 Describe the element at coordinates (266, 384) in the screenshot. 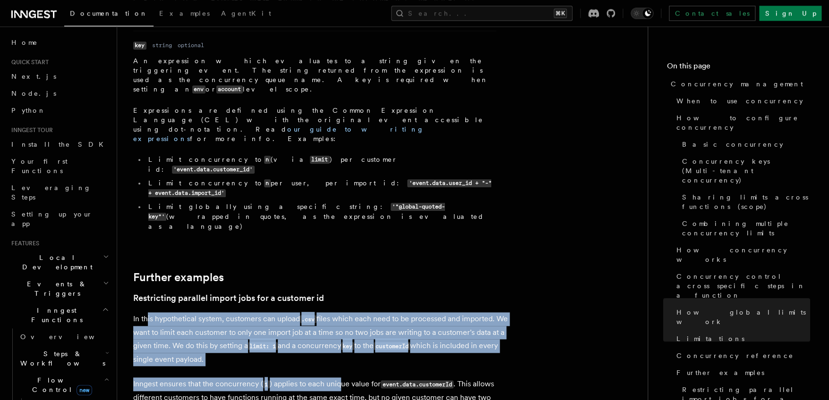

I see `code: 1` at that location.